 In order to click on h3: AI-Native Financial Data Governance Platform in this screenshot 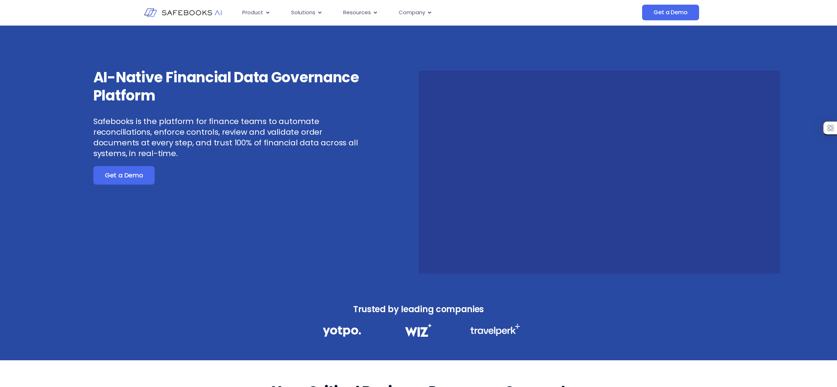, I will do `click(229, 87)`.